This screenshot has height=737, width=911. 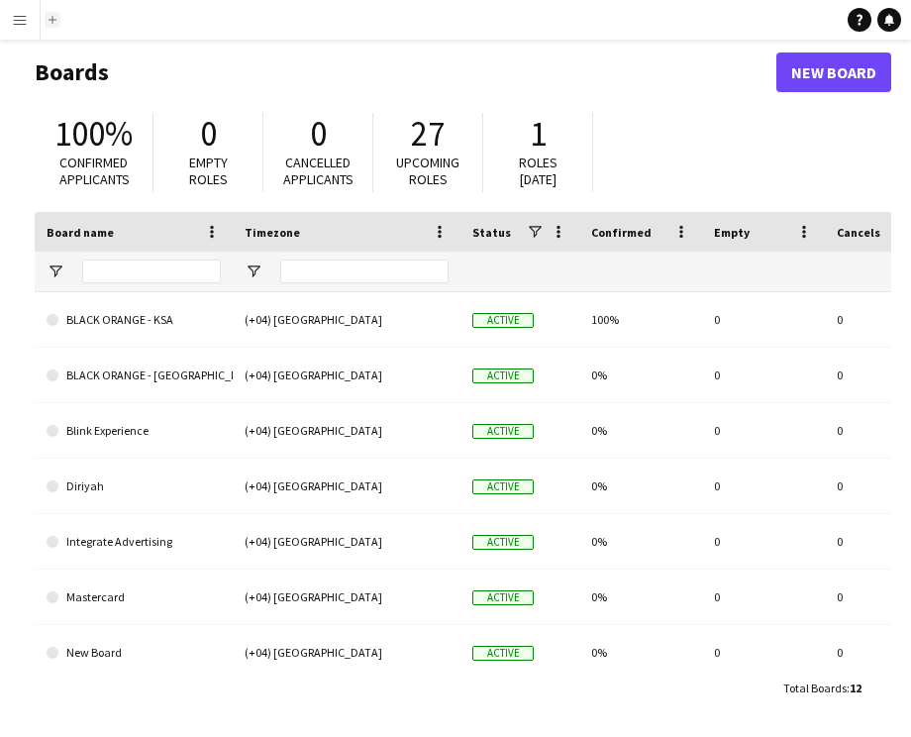 What do you see at coordinates (152, 271) in the screenshot?
I see `input: Board name Filter Input` at bounding box center [152, 271].